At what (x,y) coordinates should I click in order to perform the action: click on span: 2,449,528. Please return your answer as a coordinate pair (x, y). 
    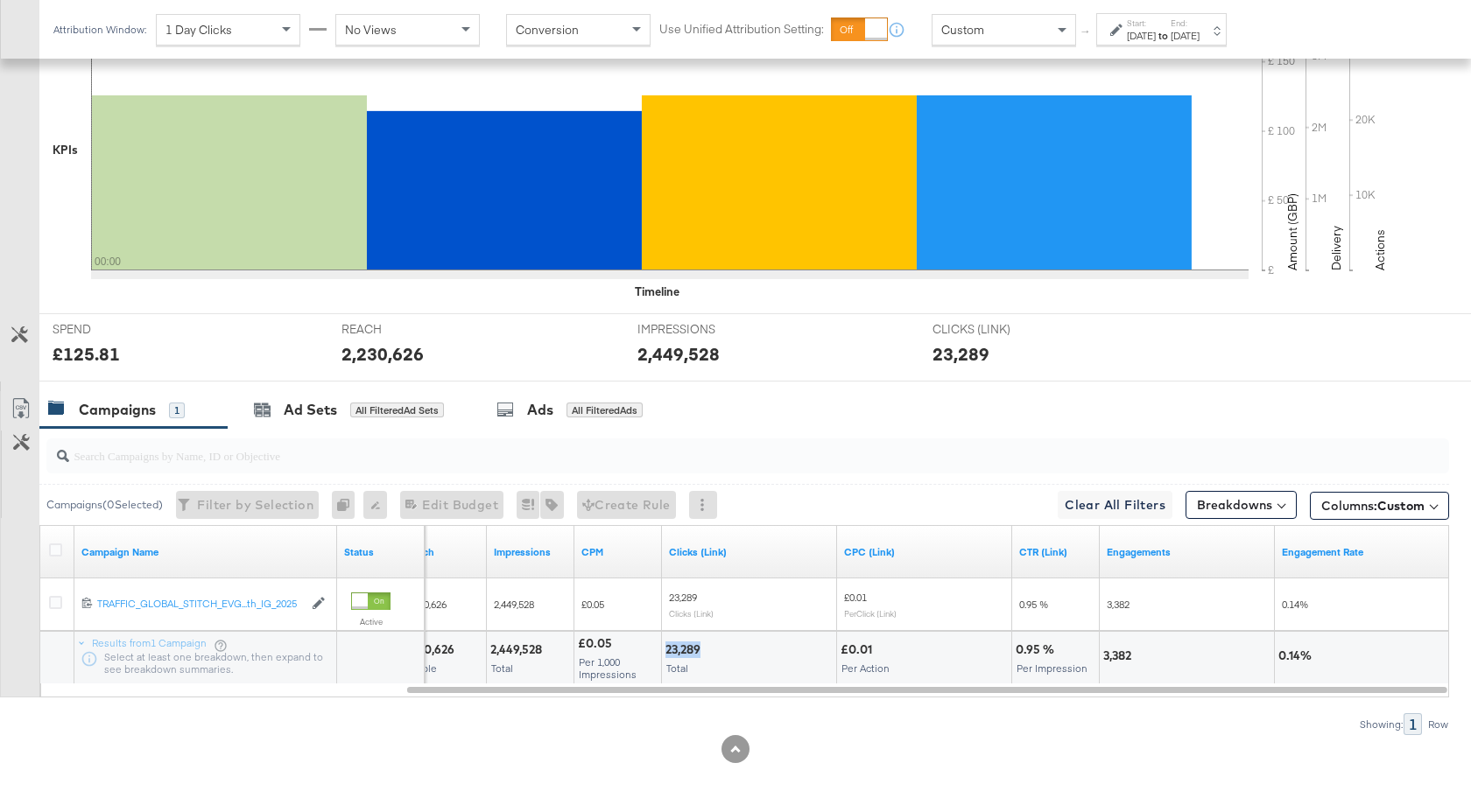
    Looking at the image, I should click on (514, 604).